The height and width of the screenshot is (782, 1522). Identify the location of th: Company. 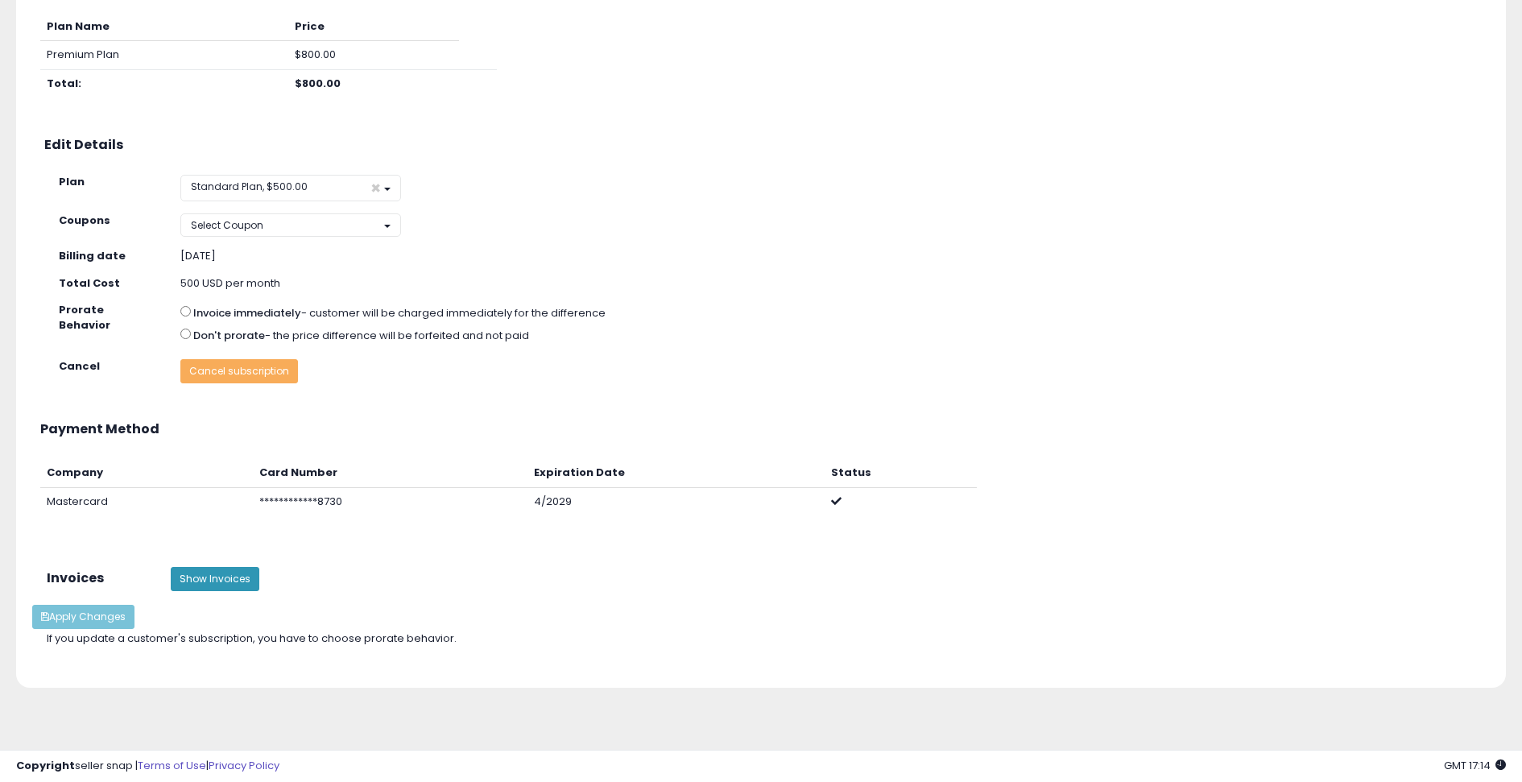
(147, 473).